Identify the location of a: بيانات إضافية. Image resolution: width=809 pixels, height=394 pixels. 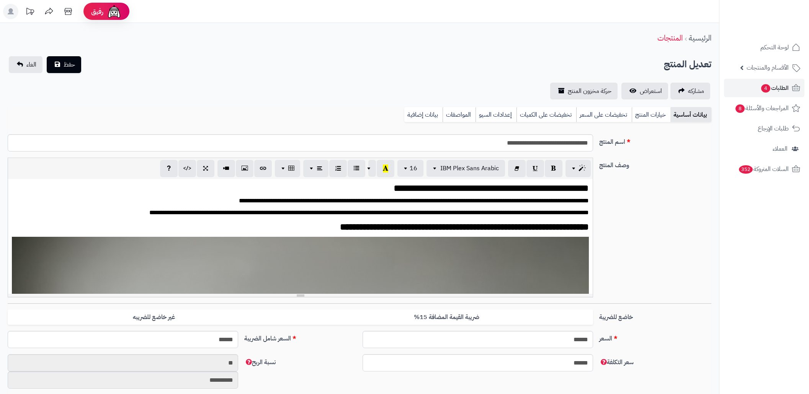
(423, 115).